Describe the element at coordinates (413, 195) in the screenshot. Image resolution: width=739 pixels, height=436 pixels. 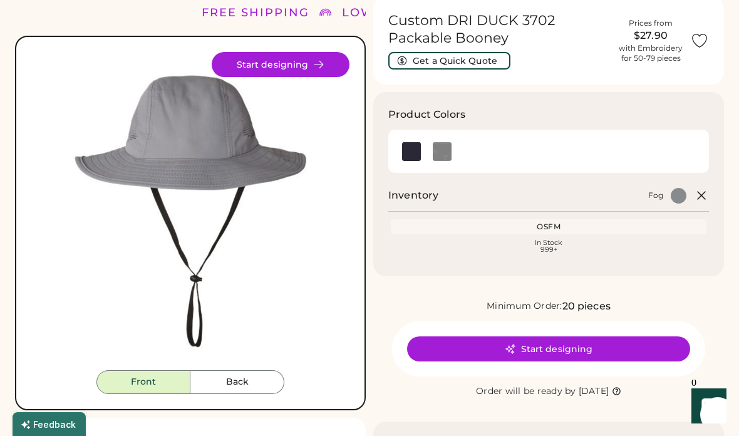
I see `h2: Inventory` at that location.